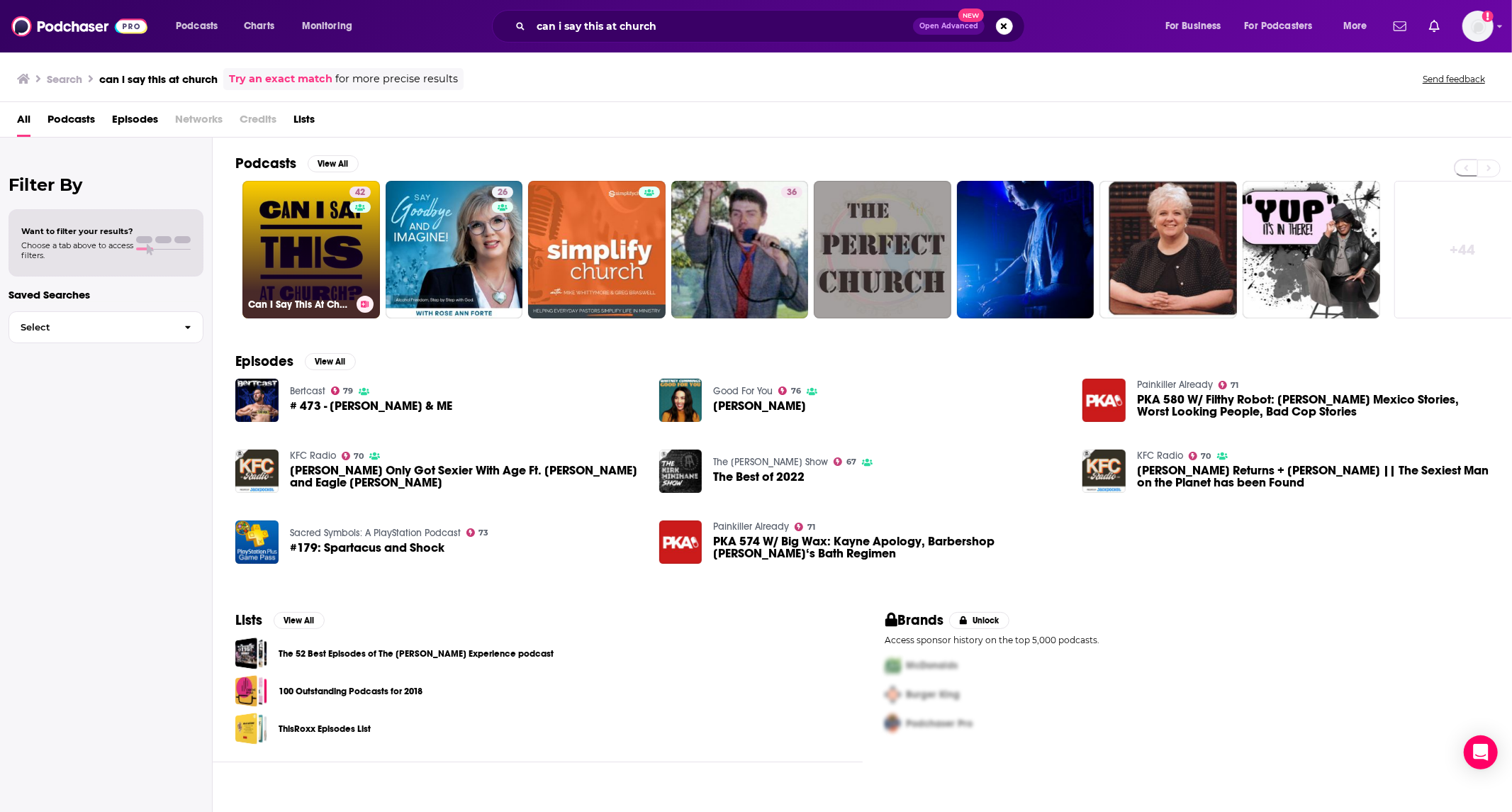 The image size is (1512, 812). I want to click on a: Episodes, so click(135, 122).